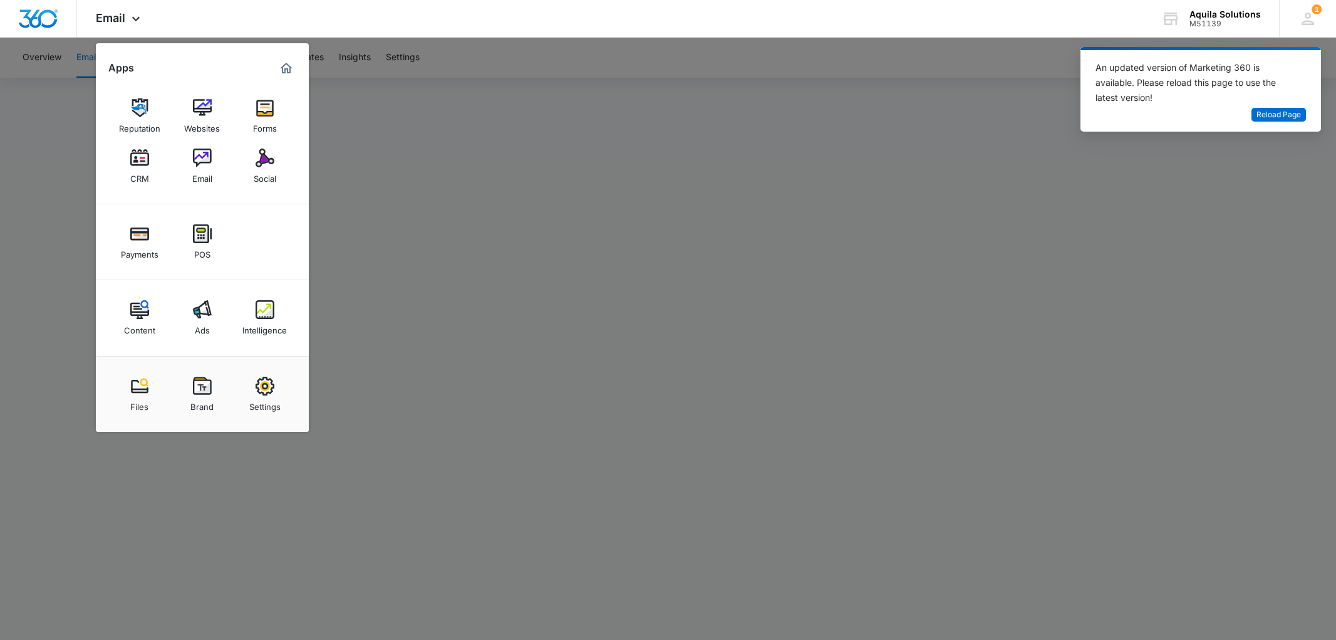 This screenshot has height=640, width=1336. I want to click on a: Email, so click(202, 166).